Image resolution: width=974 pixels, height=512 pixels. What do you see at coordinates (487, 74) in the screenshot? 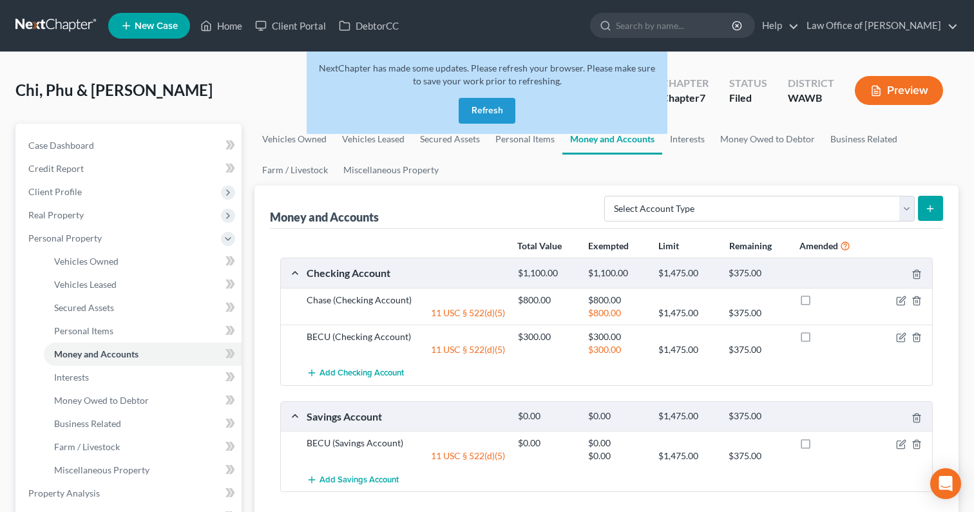
I see `span: NextChapter has made some updates. Please refresh your browser. Please make sure to save your wor...` at bounding box center [487, 74].